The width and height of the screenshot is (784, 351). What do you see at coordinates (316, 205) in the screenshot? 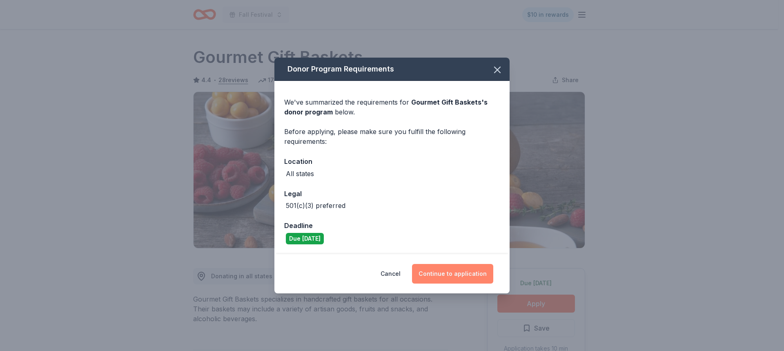
I see `div: 501(c)(3) preferred` at bounding box center [316, 205].